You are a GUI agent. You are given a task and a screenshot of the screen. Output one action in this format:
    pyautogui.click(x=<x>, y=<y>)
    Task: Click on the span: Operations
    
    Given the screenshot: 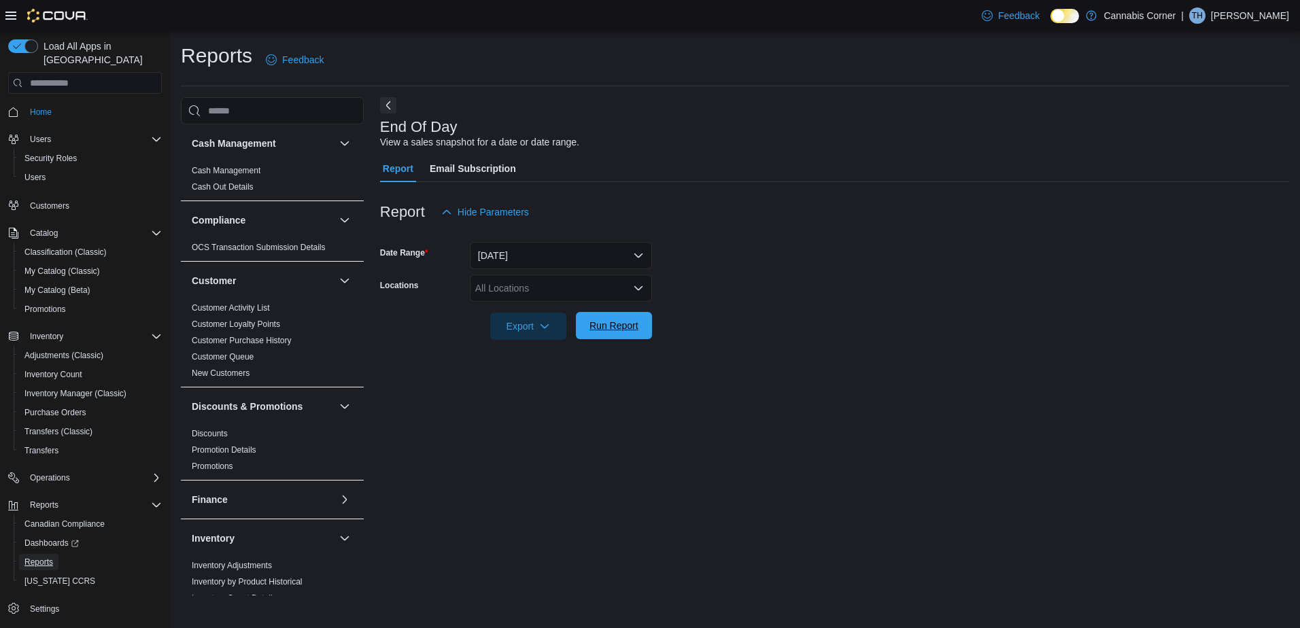 What is the action you would take?
    pyautogui.click(x=50, y=478)
    